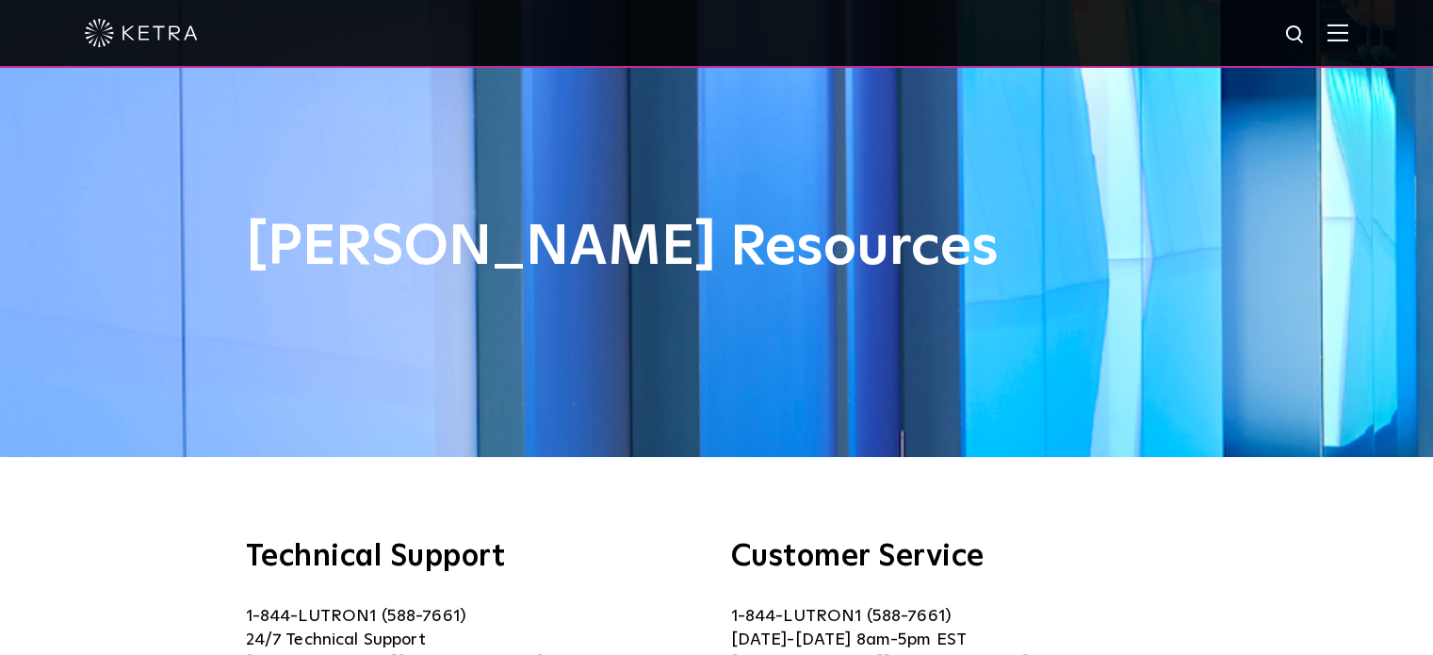 This screenshot has width=1433, height=655. I want to click on h3: Technical Support, so click(474, 557).